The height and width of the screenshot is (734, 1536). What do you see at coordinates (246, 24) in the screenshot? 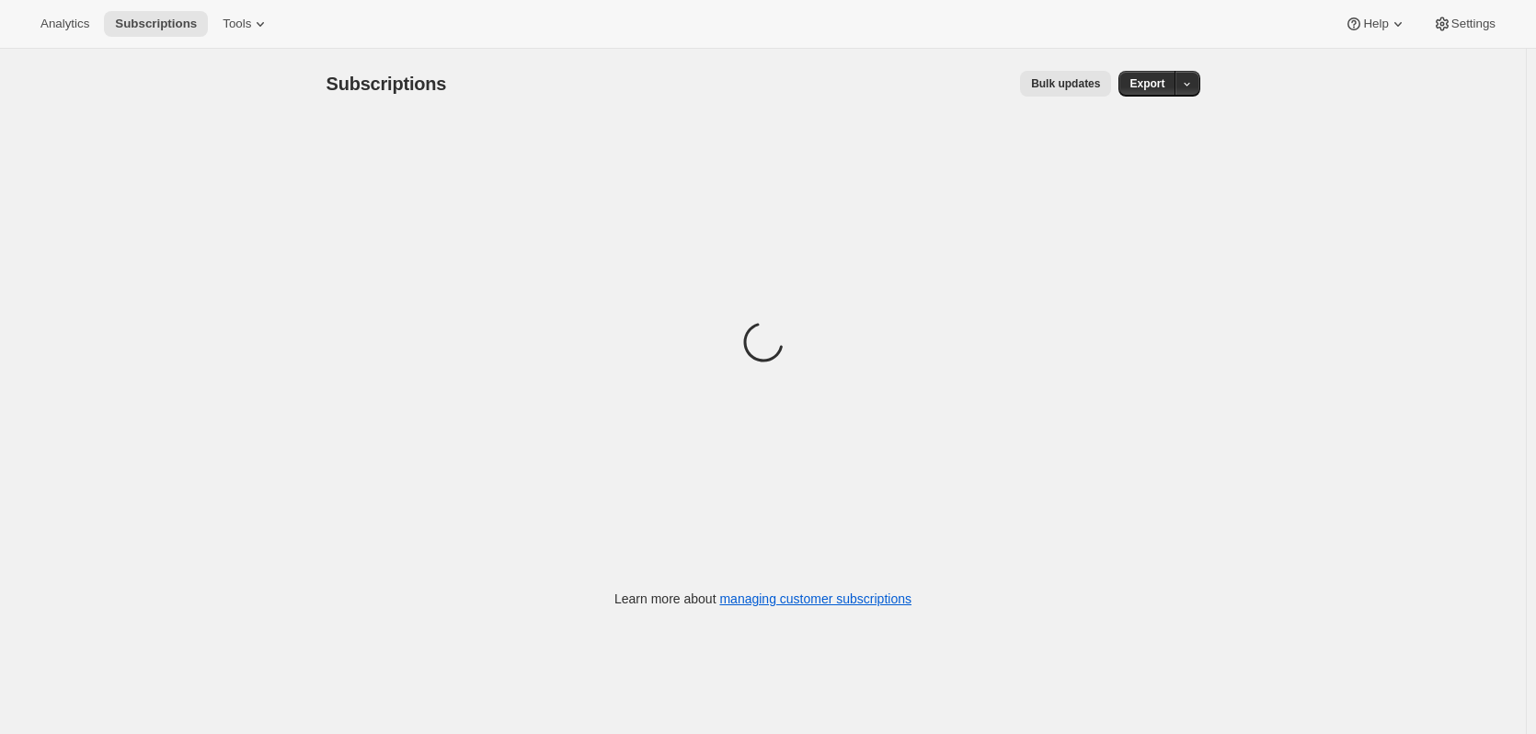
I see `button: Tools` at bounding box center [246, 24].